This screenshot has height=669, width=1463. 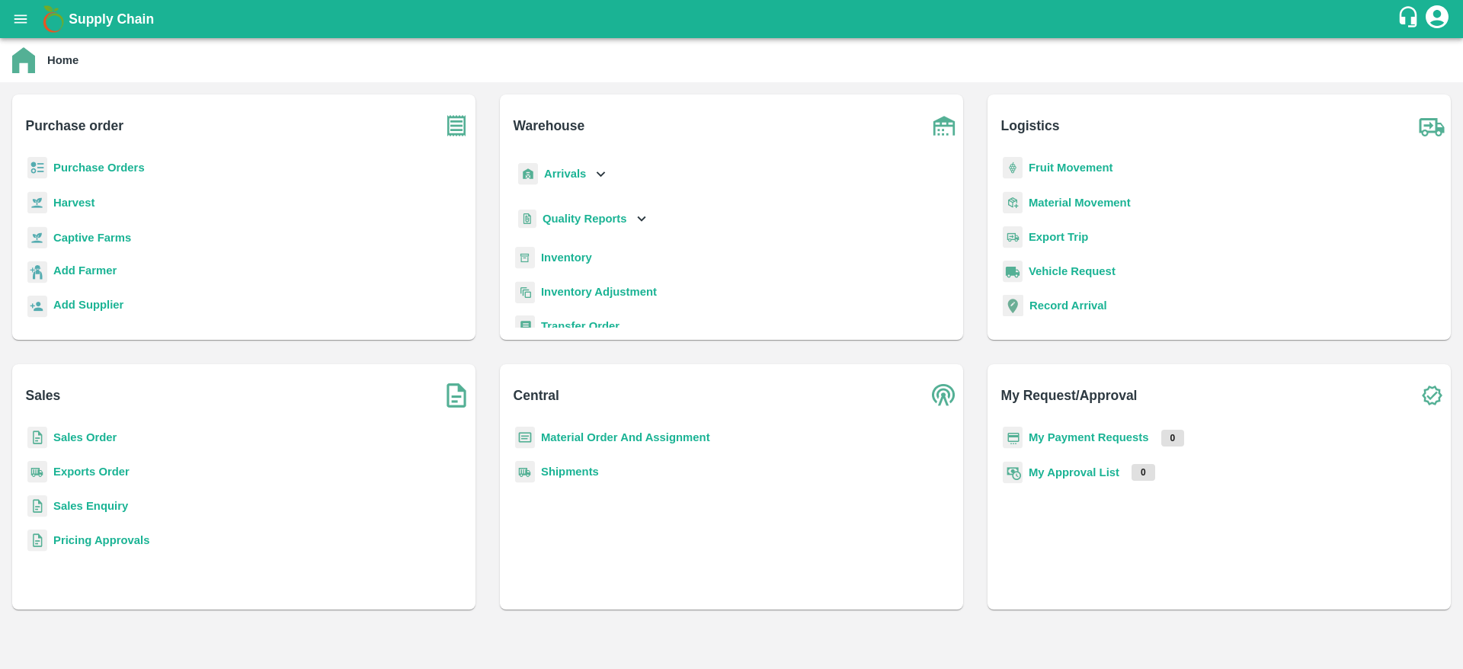 What do you see at coordinates (580, 326) in the screenshot?
I see `b: Transfer Order` at bounding box center [580, 326].